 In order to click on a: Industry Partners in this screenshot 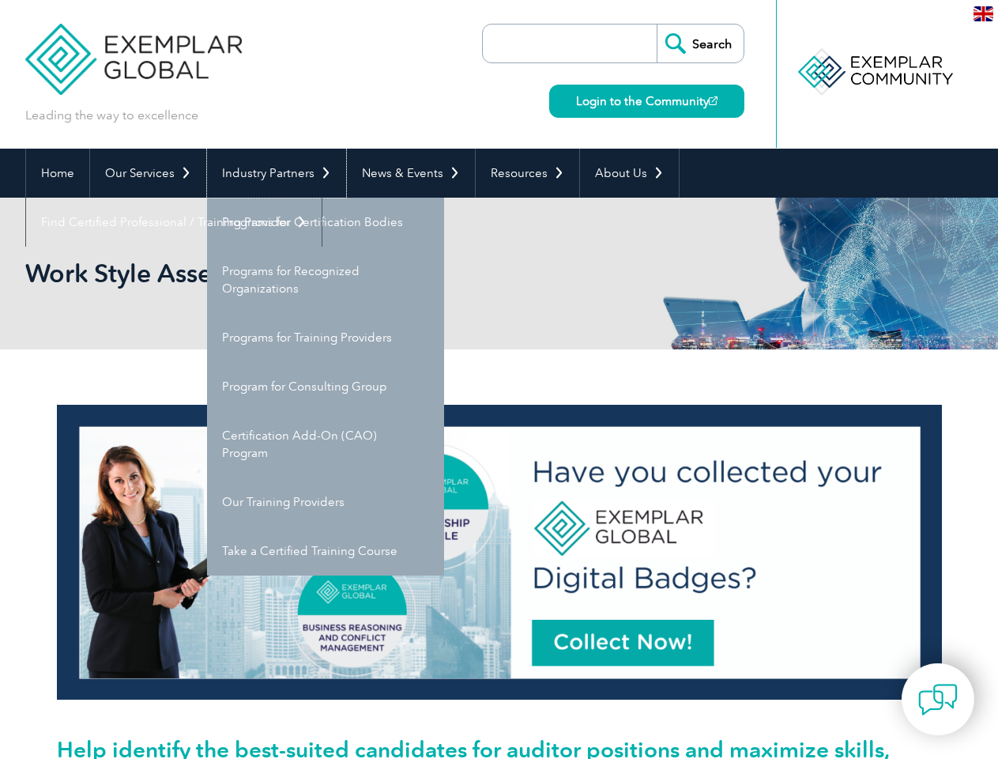, I will do `click(277, 173)`.